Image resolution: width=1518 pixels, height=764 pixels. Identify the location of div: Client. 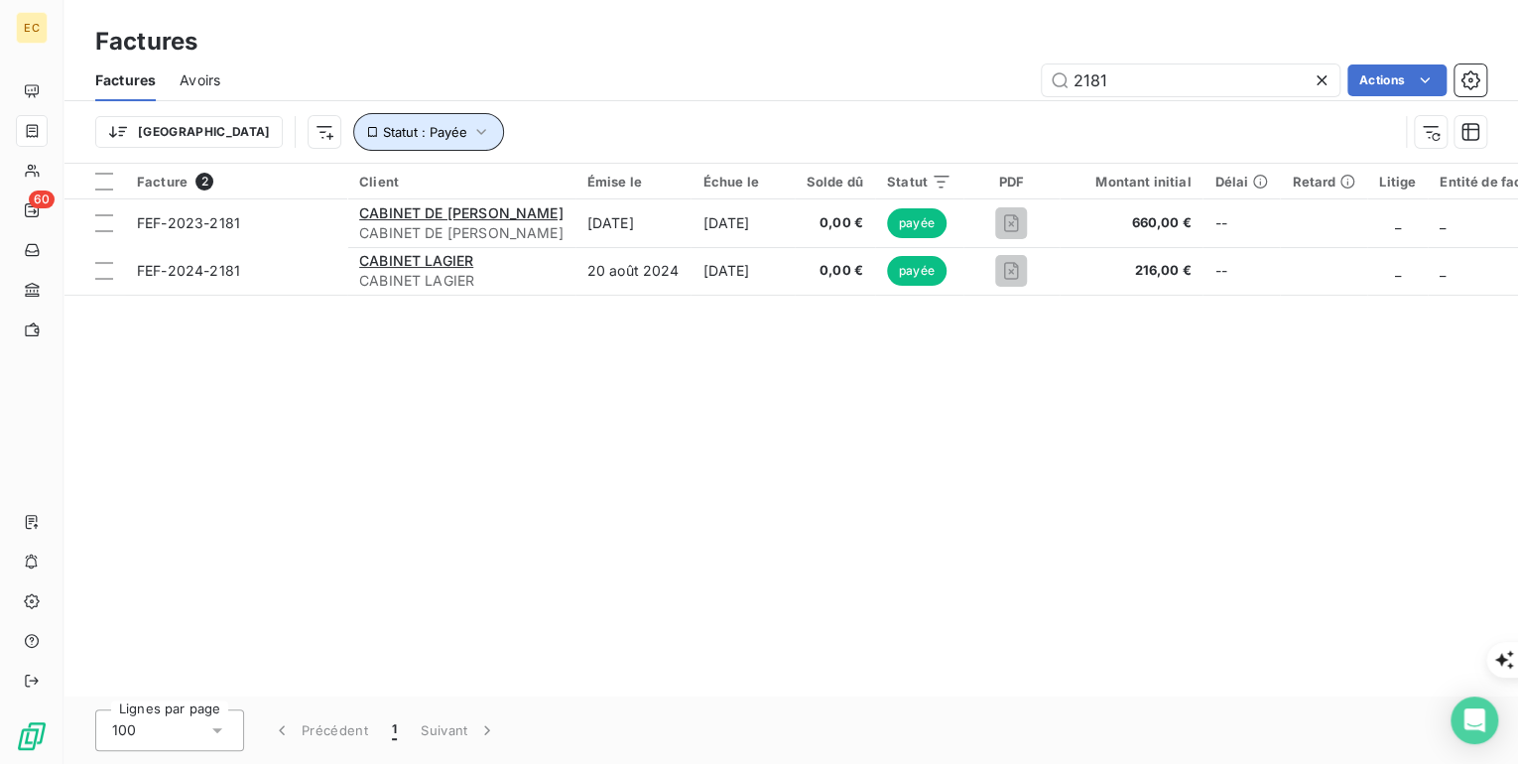
(461, 182).